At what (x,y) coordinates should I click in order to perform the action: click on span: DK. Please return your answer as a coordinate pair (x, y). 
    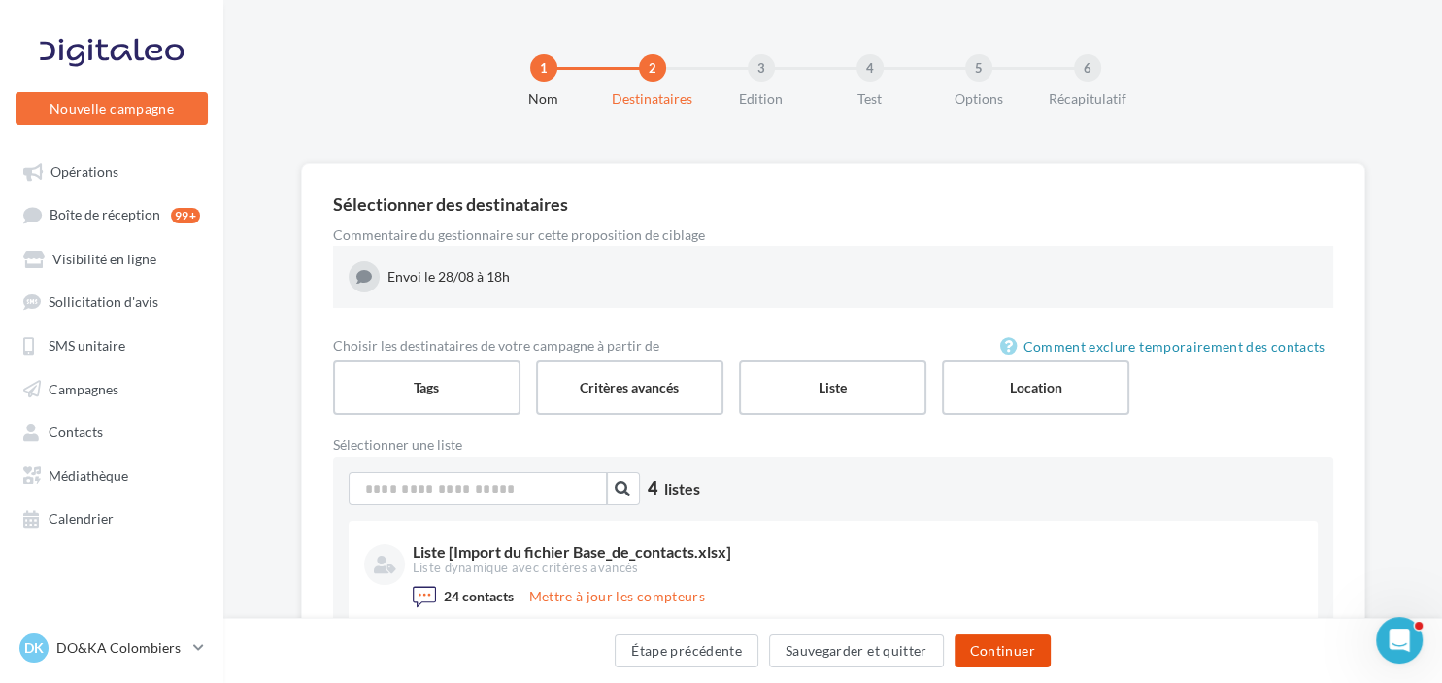
    Looking at the image, I should click on (34, 648).